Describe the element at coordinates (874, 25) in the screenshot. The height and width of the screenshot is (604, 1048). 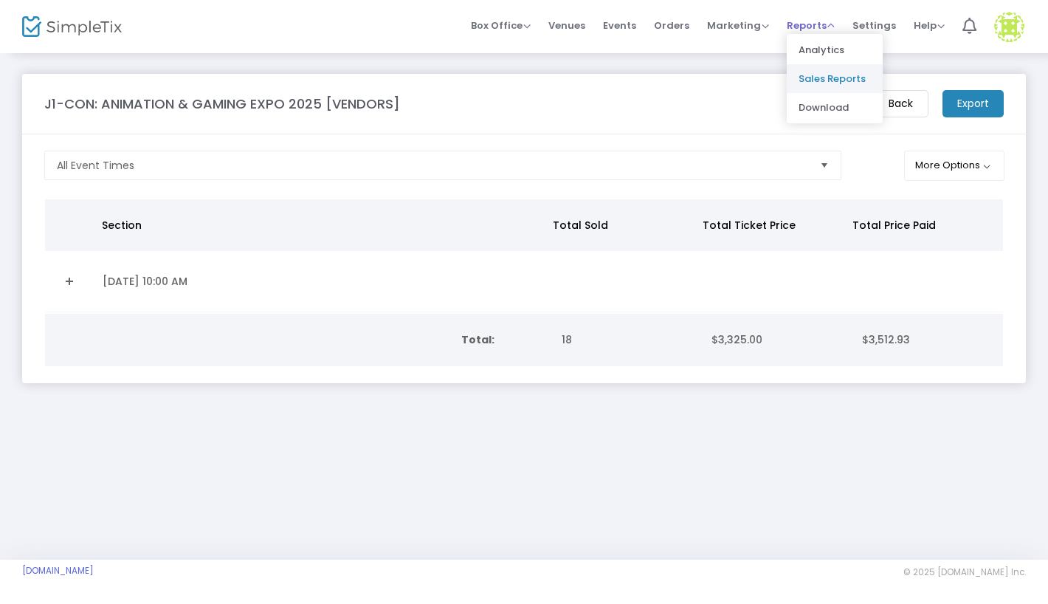
I see `span: Settings` at that location.